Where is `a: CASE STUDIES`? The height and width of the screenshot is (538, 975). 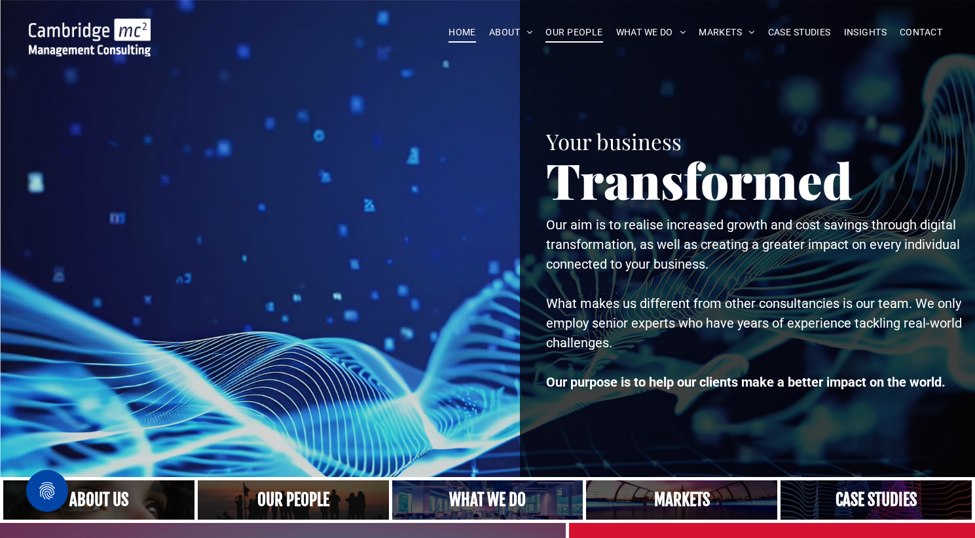
a: CASE STUDIES is located at coordinates (799, 32).